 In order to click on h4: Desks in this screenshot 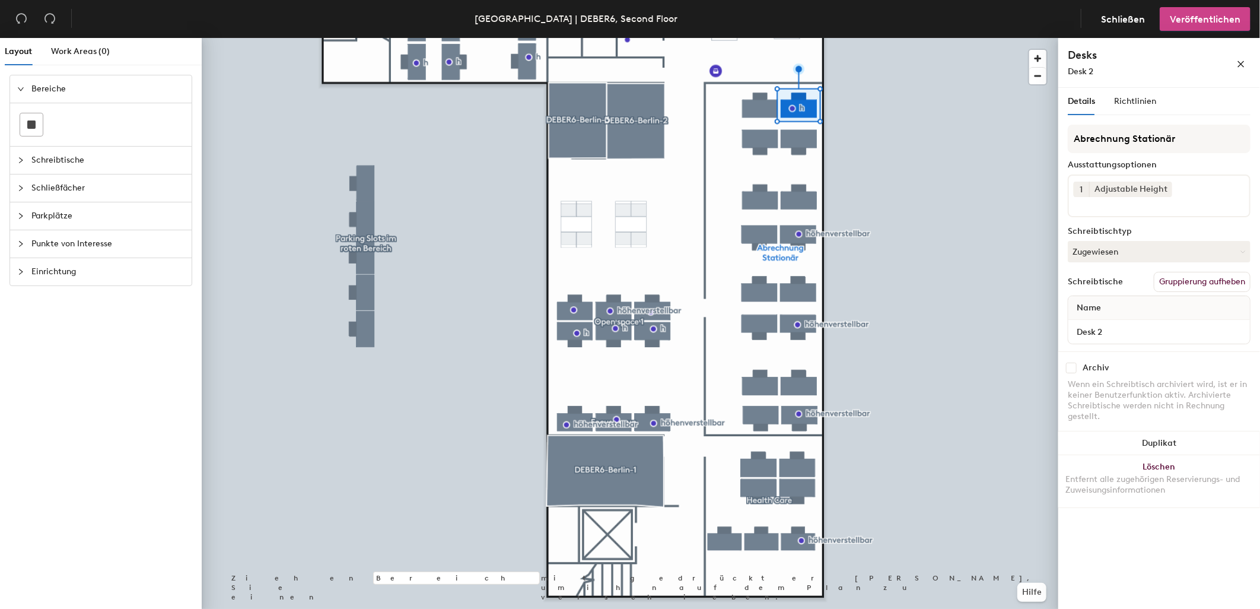, I will do `click(1133, 55)`.